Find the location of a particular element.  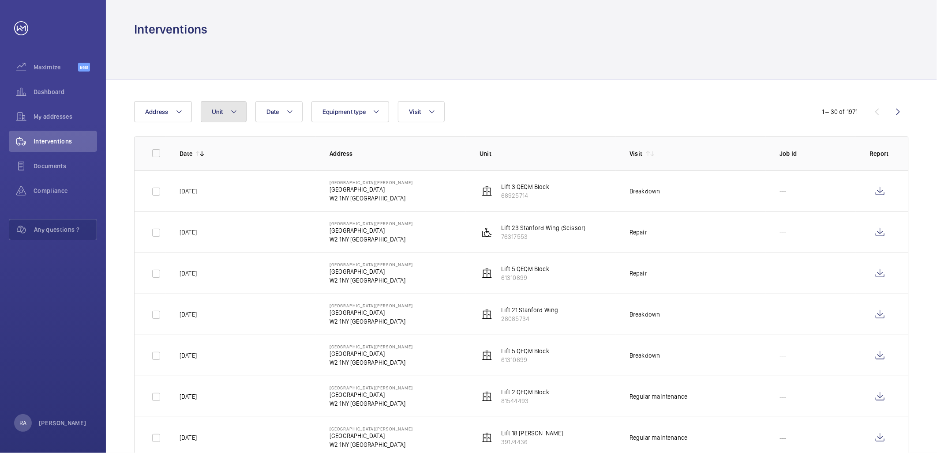

p: Address is located at coordinates (398, 154).